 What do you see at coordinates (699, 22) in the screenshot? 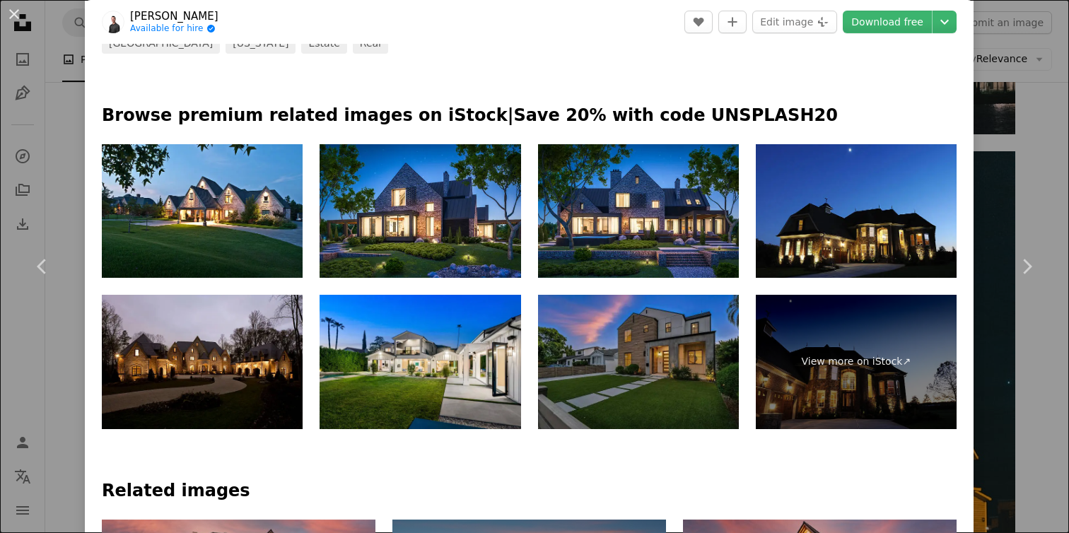
I see `button: Like` at bounding box center [699, 22].